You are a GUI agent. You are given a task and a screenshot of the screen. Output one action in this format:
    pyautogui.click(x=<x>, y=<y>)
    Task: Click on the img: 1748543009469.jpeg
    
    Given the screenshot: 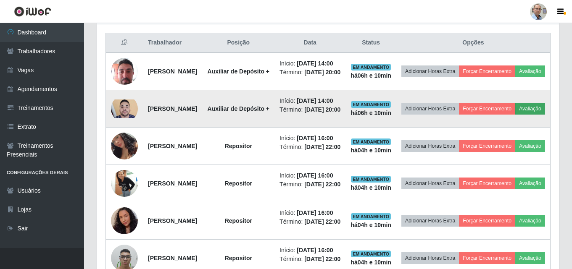 What is the action you would take?
    pyautogui.click(x=124, y=184)
    